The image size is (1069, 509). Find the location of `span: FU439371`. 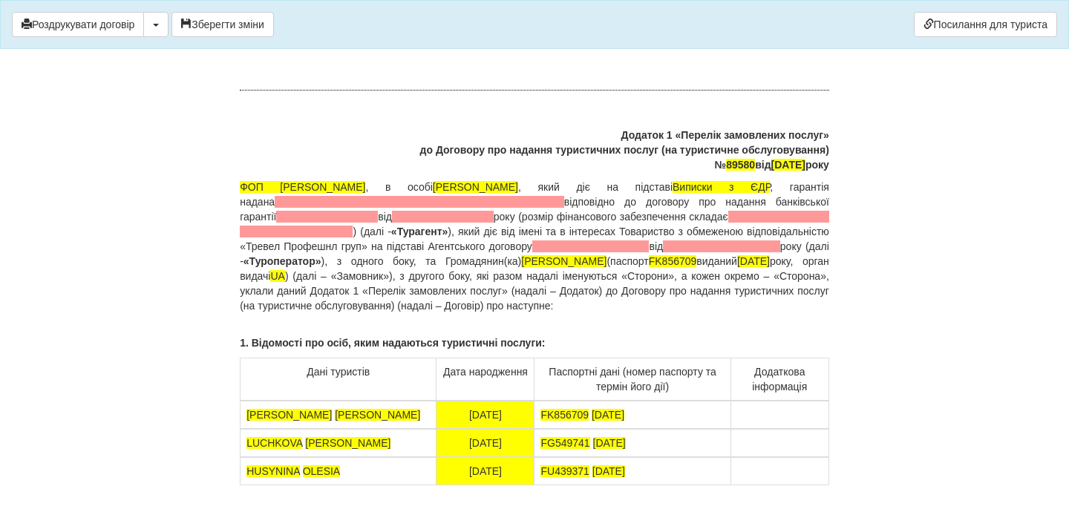

span: FU439371 is located at coordinates (564, 471).